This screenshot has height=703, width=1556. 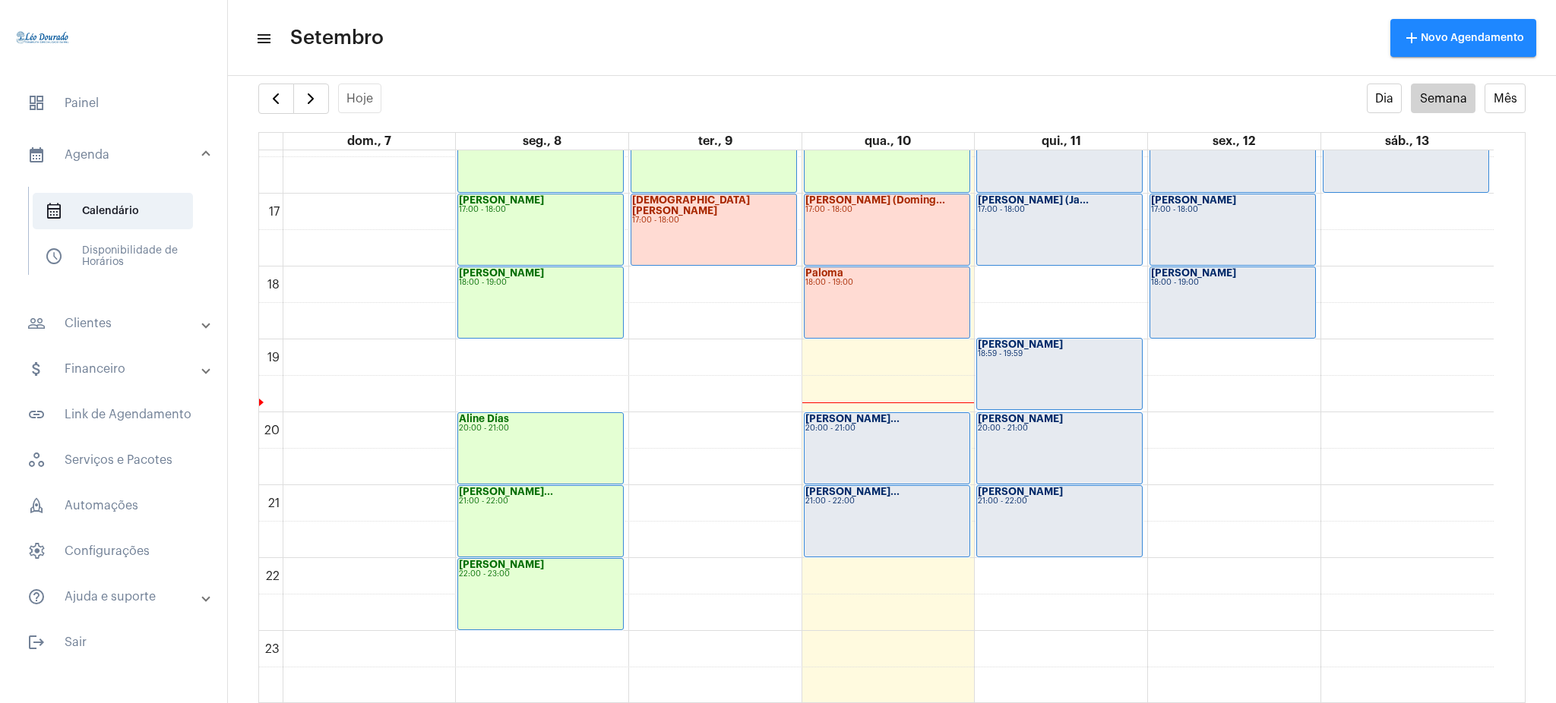 What do you see at coordinates (887, 141) in the screenshot?
I see `a: 10 de setembro de 2025` at bounding box center [887, 141].